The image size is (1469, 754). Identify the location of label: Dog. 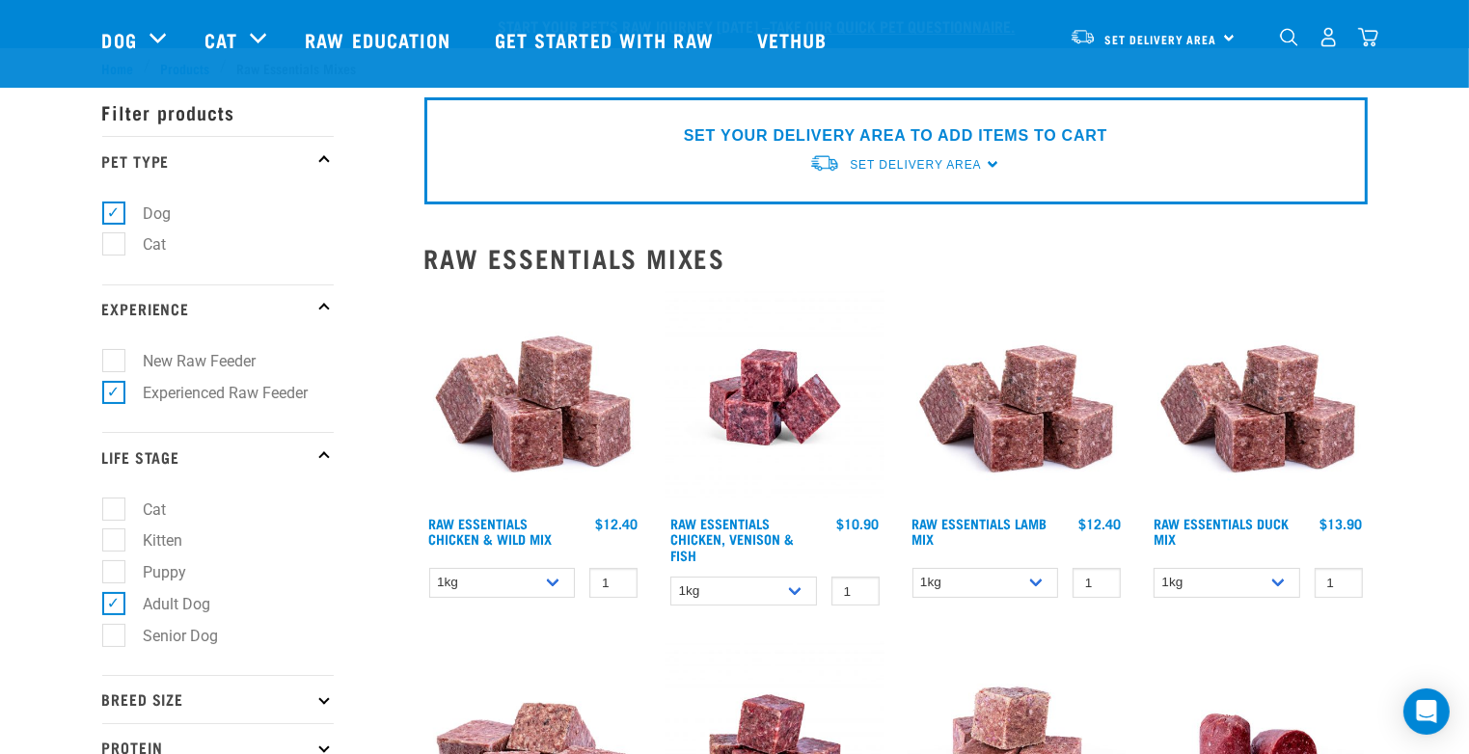
(146, 213).